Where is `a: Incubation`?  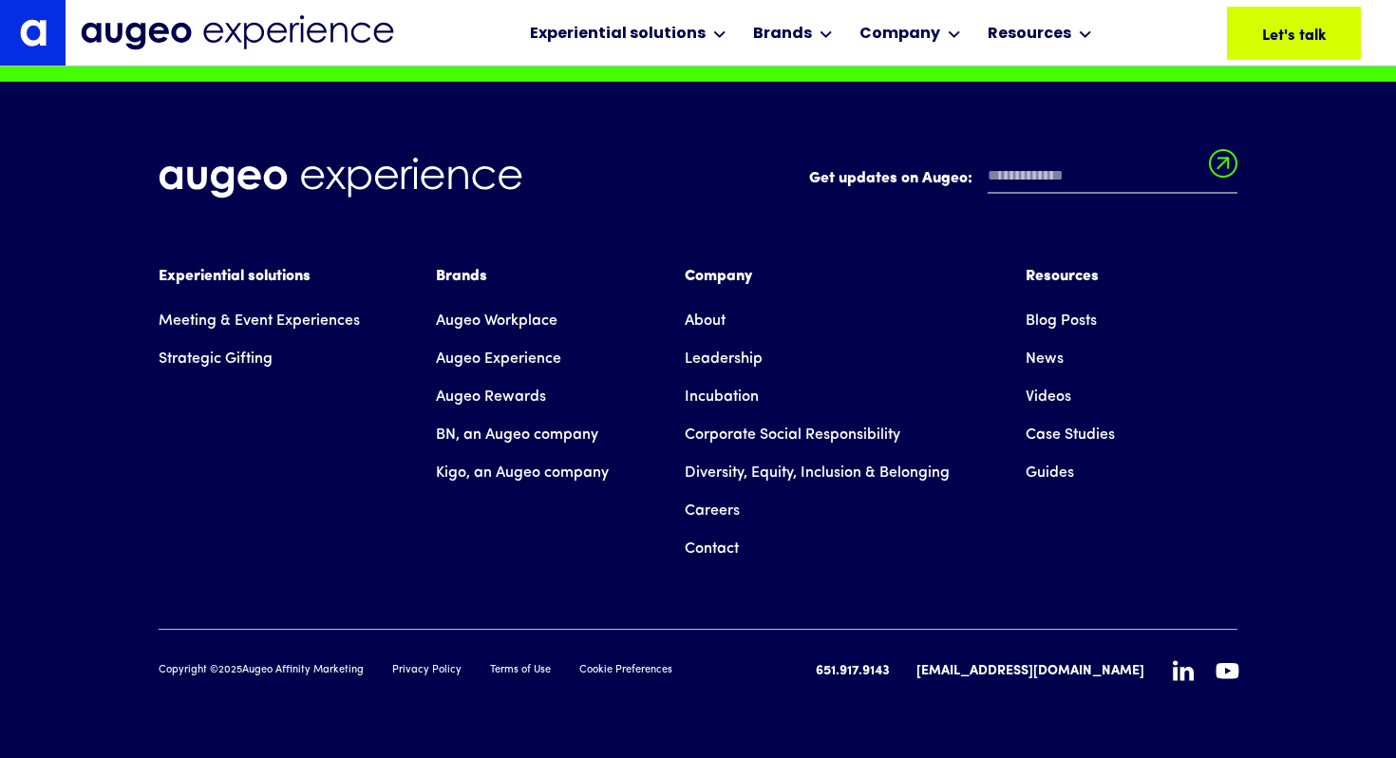 a: Incubation is located at coordinates (722, 397).